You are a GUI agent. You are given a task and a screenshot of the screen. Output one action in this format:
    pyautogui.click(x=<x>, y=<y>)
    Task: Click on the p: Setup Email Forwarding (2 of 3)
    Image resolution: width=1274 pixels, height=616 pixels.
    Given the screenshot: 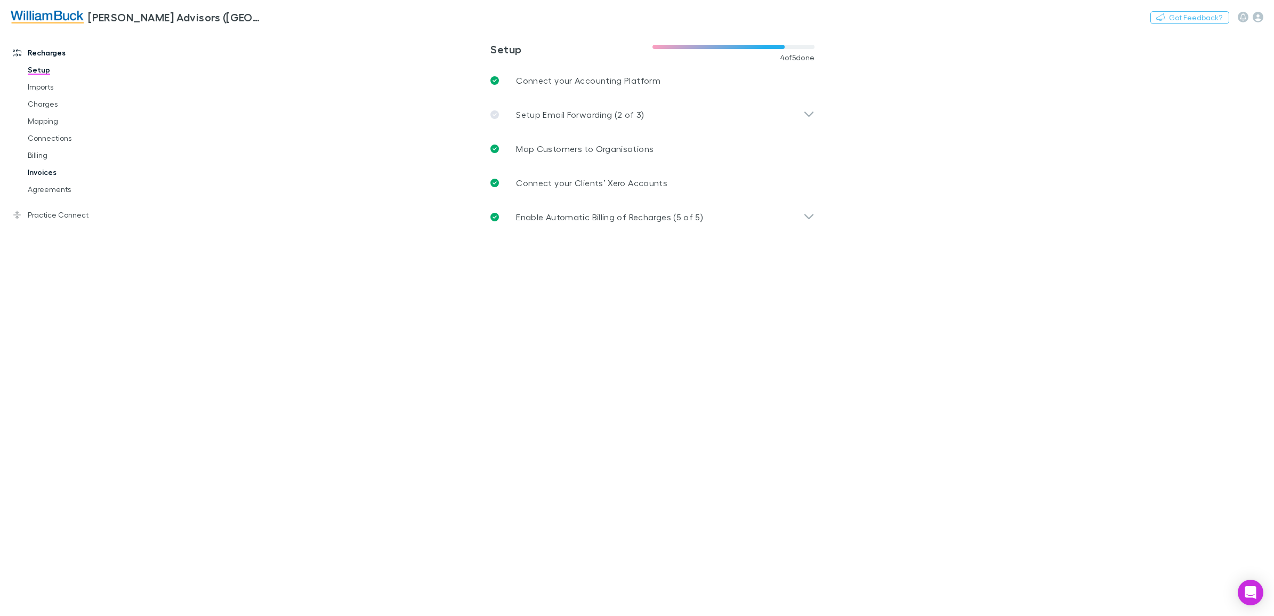 What is the action you would take?
    pyautogui.click(x=580, y=115)
    